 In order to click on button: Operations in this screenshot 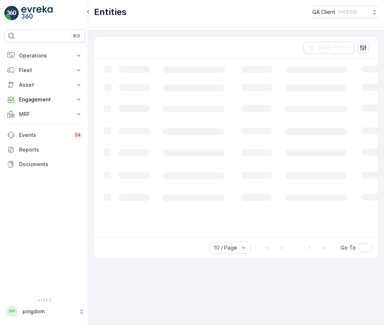, I will do `click(45, 56)`.